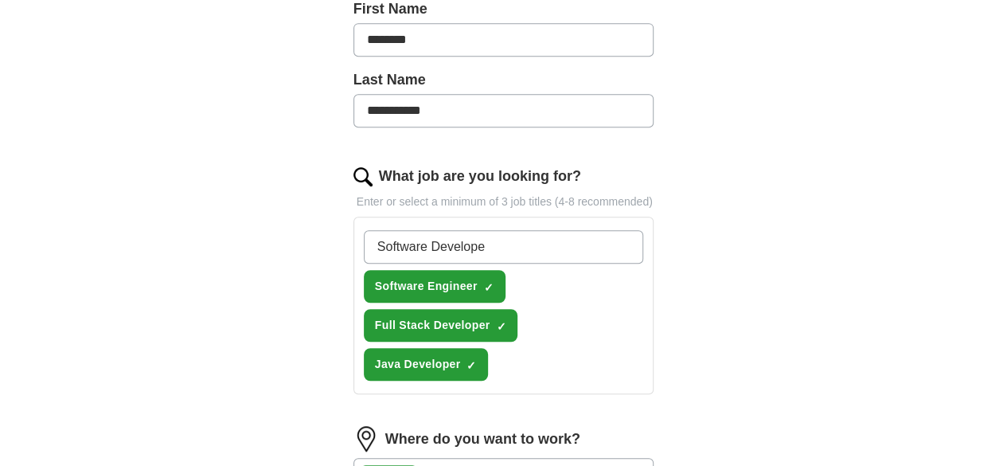 The height and width of the screenshot is (466, 1007). Describe the element at coordinates (426, 286) in the screenshot. I see `span: Software Engineer` at that location.